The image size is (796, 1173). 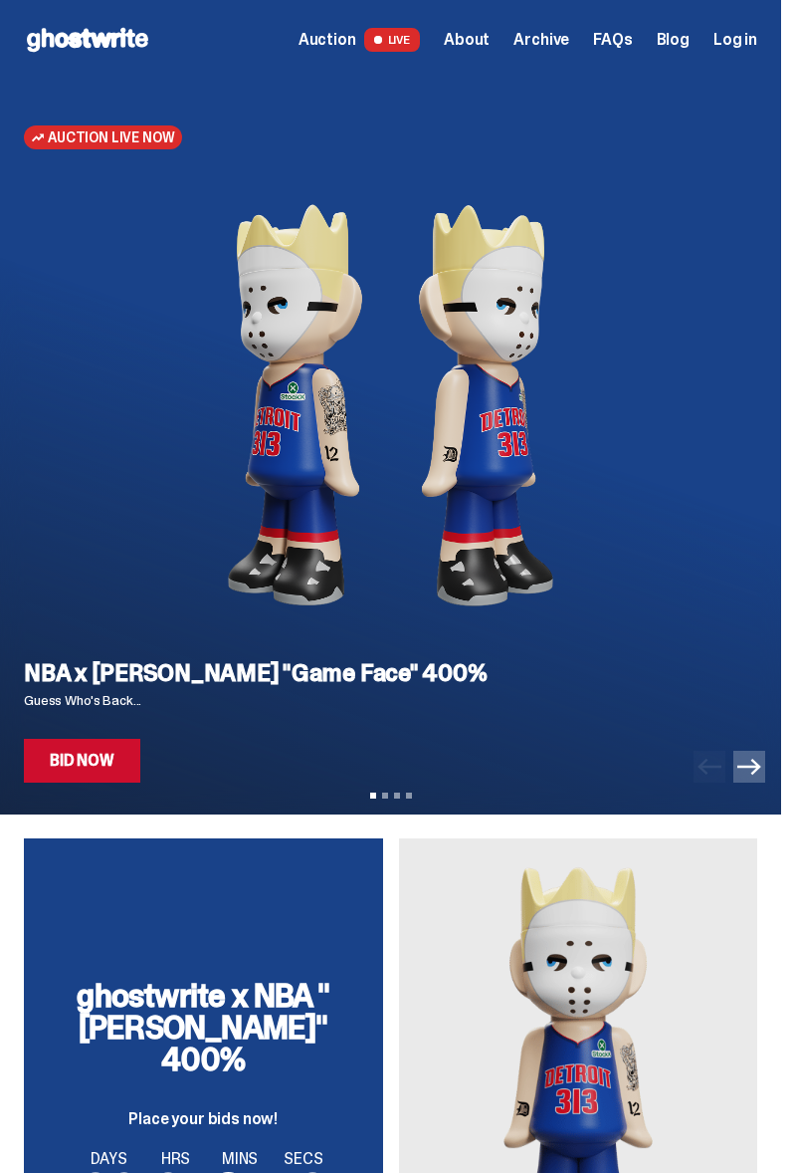 What do you see at coordinates (736, 40) in the screenshot?
I see `span: Log in` at bounding box center [736, 40].